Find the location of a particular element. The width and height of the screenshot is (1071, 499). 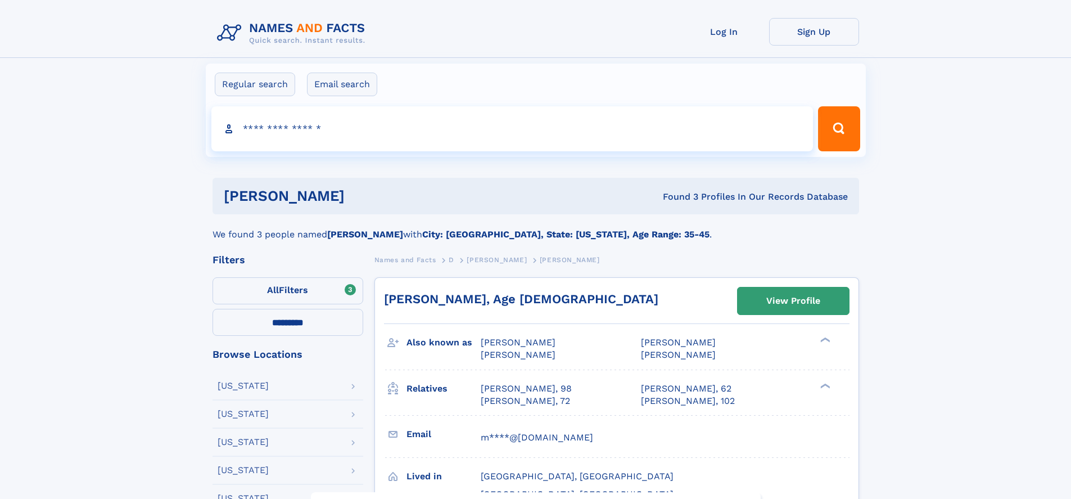

span: All is located at coordinates (273, 290).